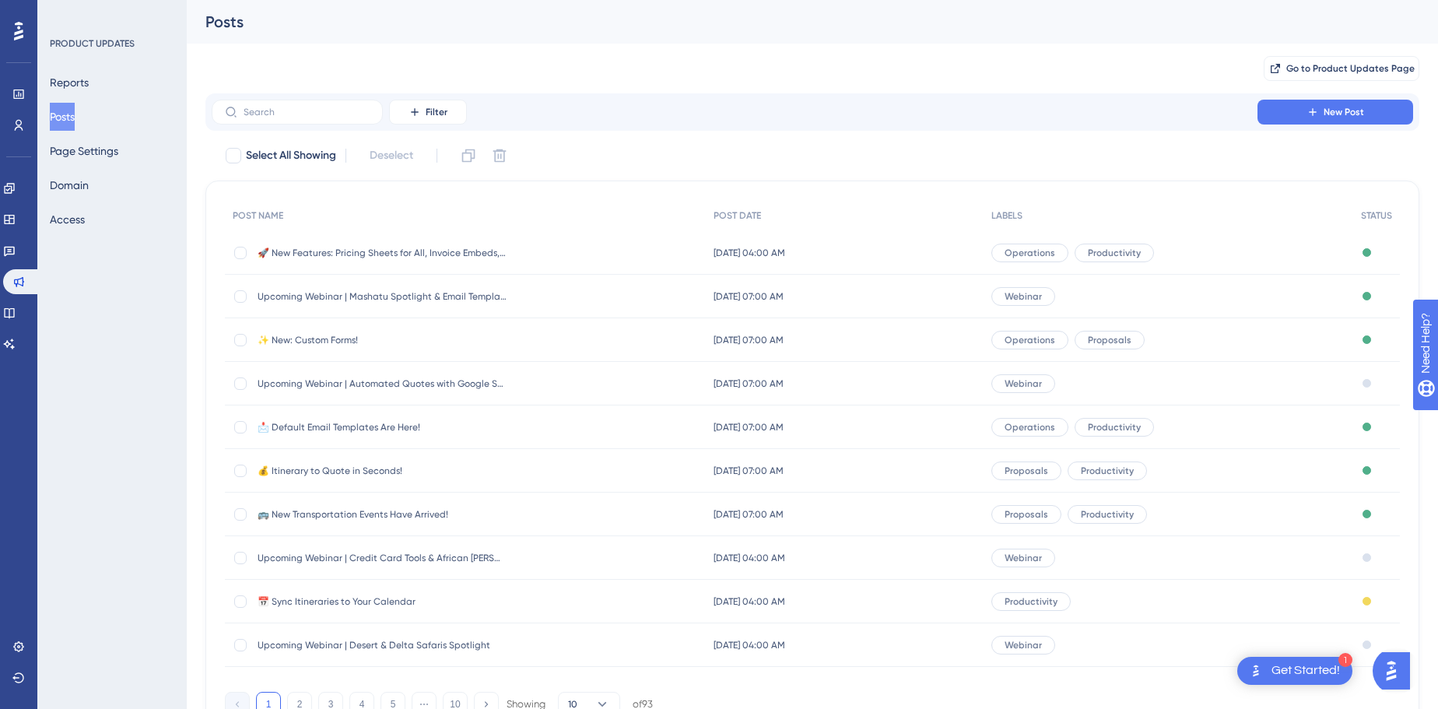 The image size is (1438, 709). I want to click on button: Posts, so click(62, 117).